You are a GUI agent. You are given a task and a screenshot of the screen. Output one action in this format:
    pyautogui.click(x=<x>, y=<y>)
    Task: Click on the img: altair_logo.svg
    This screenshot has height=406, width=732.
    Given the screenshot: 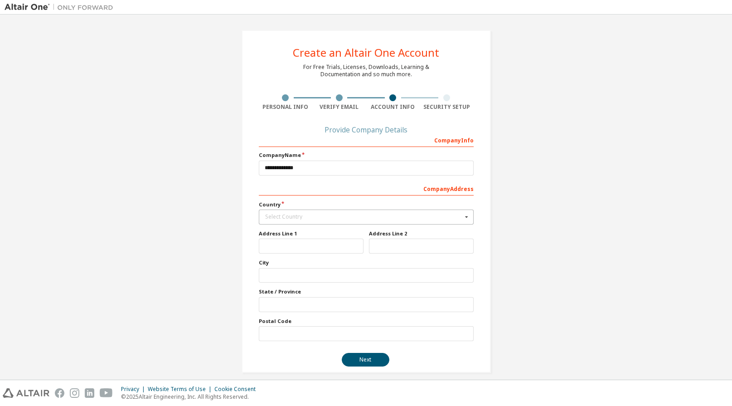 What is the action you would take?
    pyautogui.click(x=26, y=393)
    